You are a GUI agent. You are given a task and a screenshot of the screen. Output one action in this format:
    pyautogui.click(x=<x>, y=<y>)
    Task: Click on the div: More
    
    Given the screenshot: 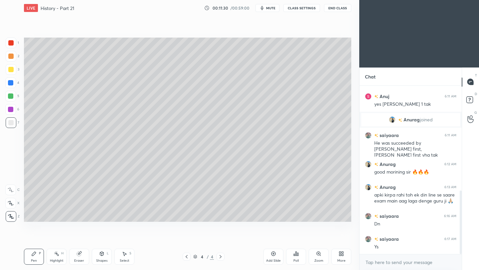 What is the action you would take?
    pyautogui.click(x=342, y=261)
    